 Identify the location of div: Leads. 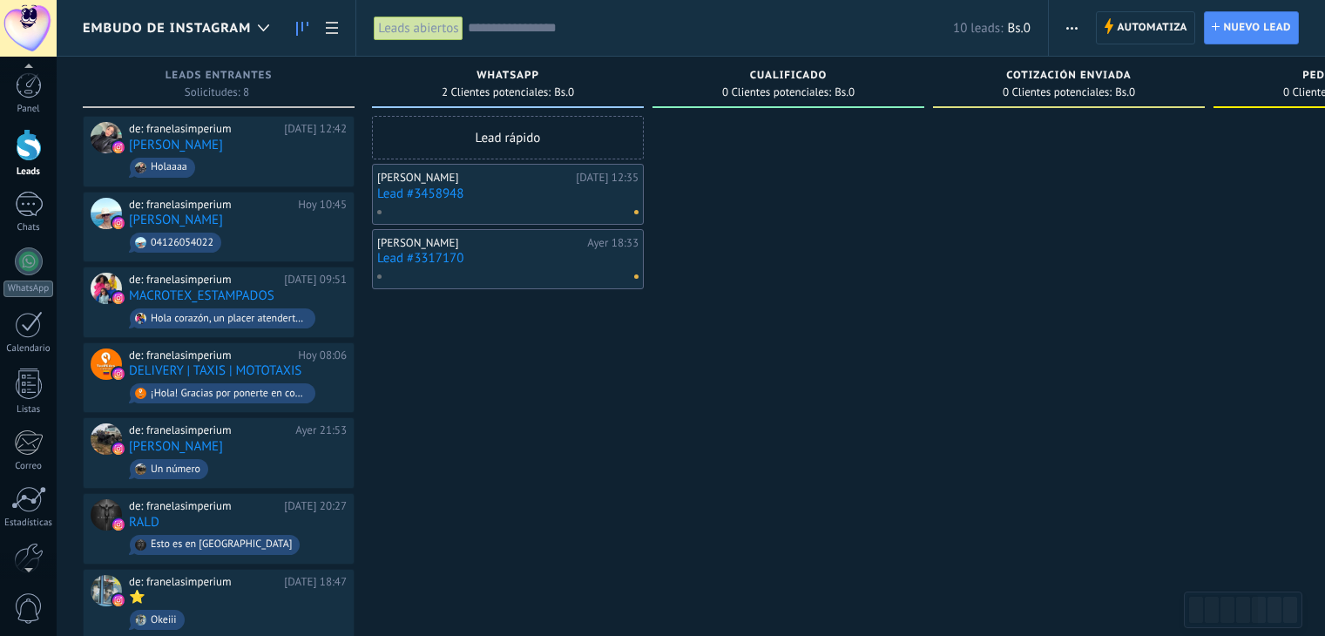
(29, 172).